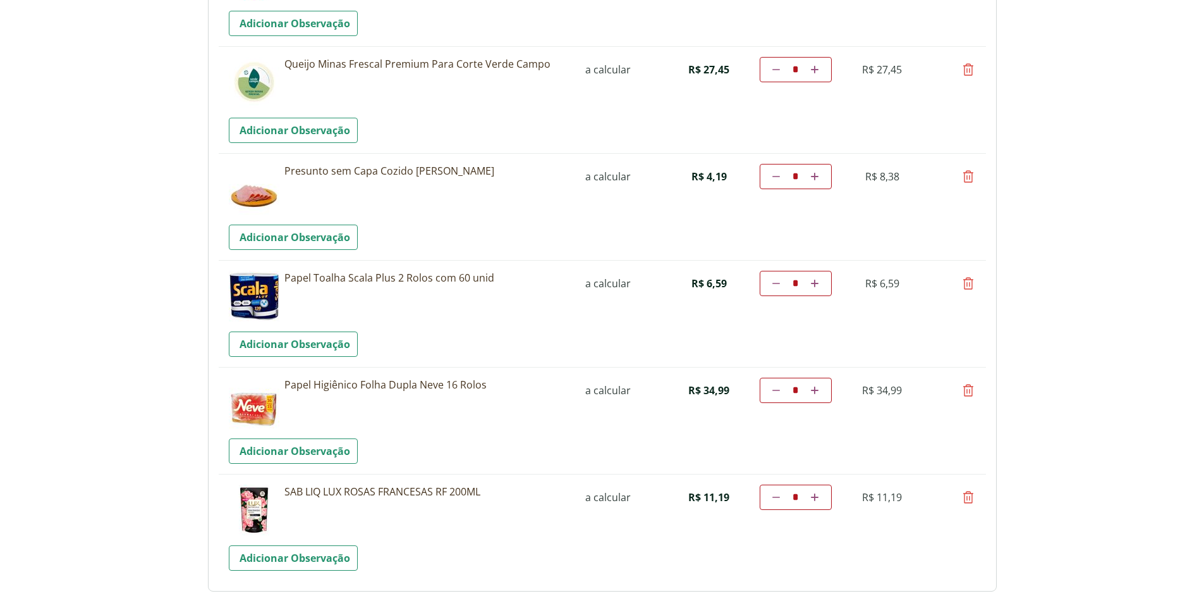 This screenshot has width=1204, height=603. What do you see at coordinates (254, 403) in the screenshot?
I see `img: Papel Higiênico Folha Dupla Neve 16 Rolos` at bounding box center [254, 403].